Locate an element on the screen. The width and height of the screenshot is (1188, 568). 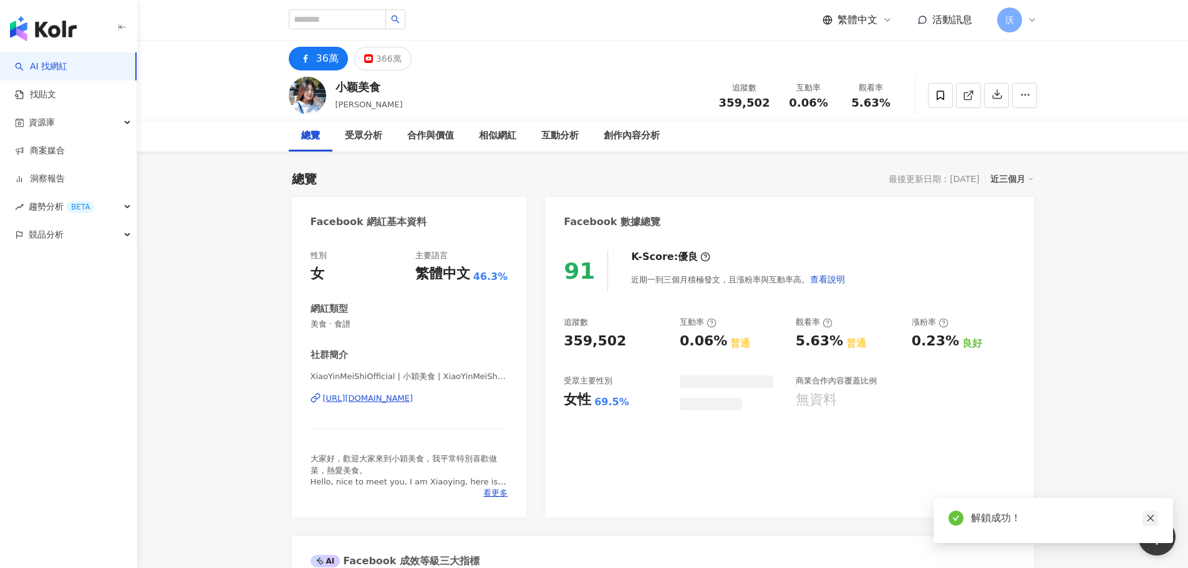
div: 受眾主要性別 is located at coordinates (588, 381).